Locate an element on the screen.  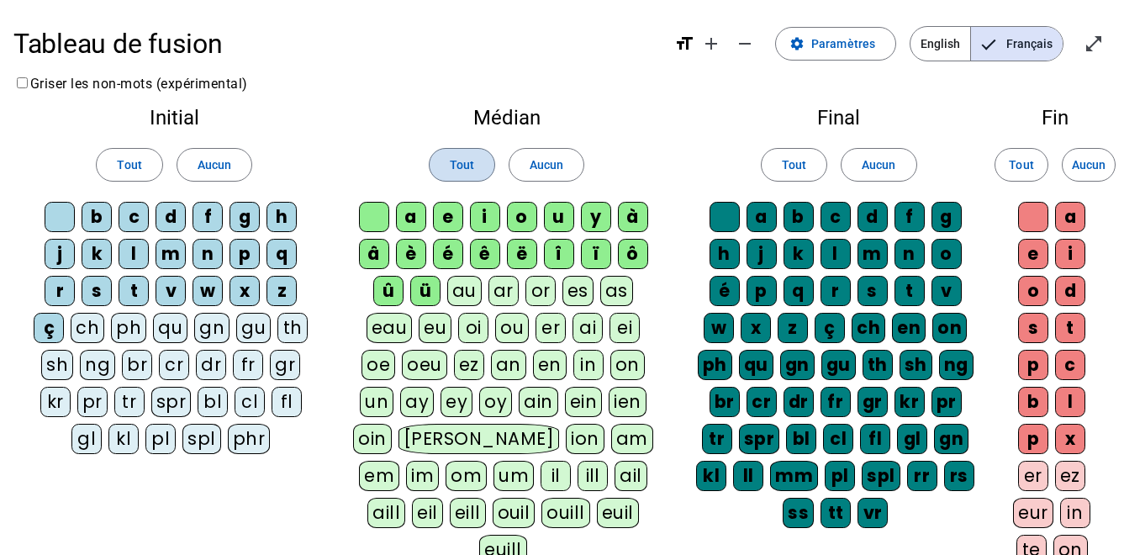
div: ü is located at coordinates (425, 291).